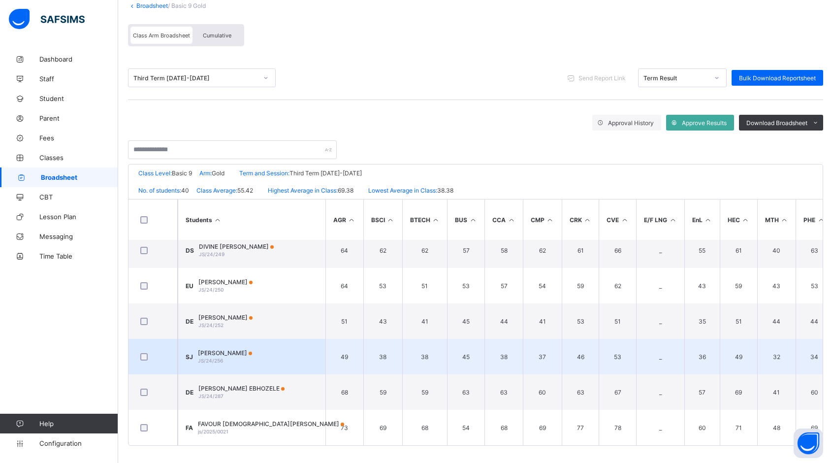 The image size is (833, 463). Describe the element at coordinates (161, 35) in the screenshot. I see `span: Class Arm Broadsheet` at that location.